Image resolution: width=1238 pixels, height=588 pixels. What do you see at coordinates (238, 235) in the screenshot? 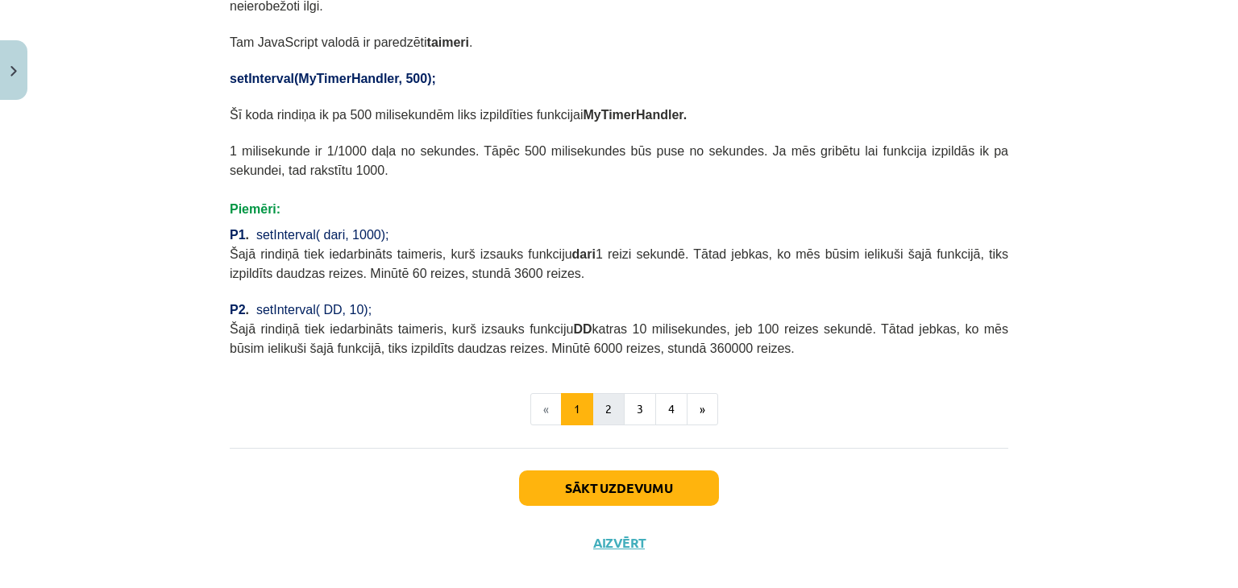
I see `span: P1` at bounding box center [238, 235].